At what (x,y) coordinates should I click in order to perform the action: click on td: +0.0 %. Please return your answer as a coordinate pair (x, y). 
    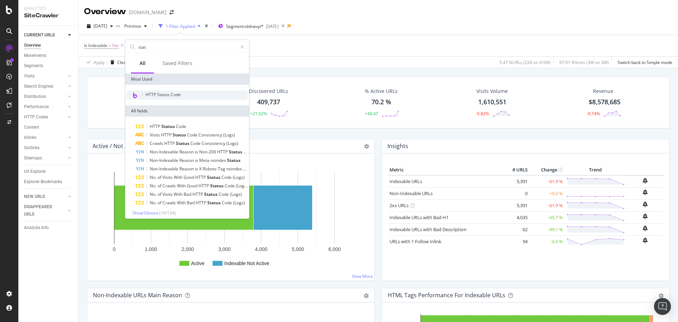
    Looking at the image, I should click on (547, 193).